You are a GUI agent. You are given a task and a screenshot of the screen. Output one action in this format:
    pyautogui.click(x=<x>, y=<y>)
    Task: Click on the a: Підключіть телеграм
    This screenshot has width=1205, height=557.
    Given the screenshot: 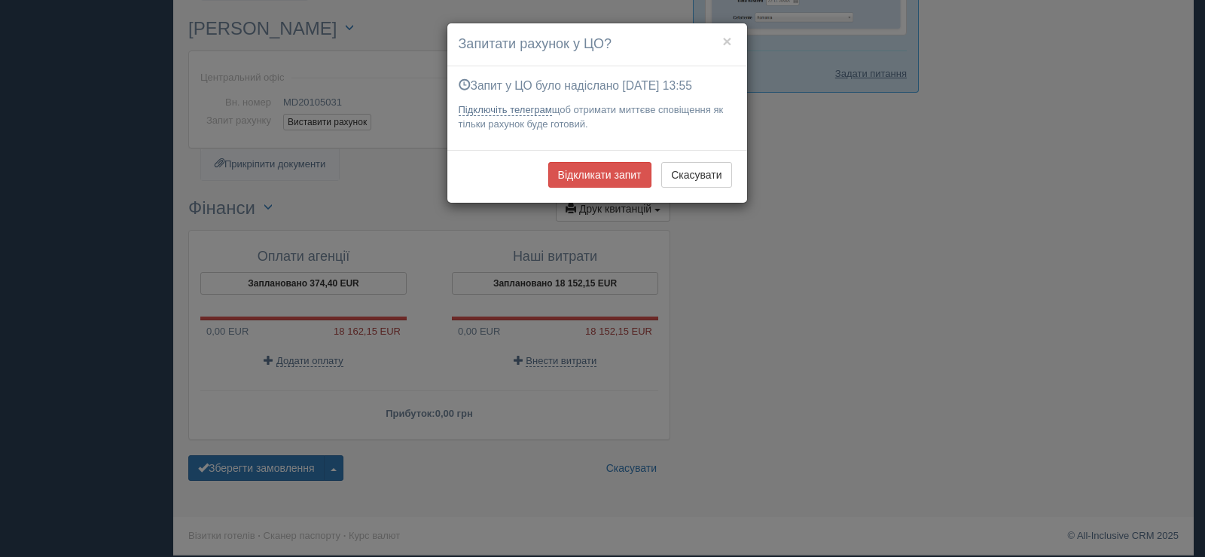 What is the action you would take?
    pyautogui.click(x=505, y=110)
    